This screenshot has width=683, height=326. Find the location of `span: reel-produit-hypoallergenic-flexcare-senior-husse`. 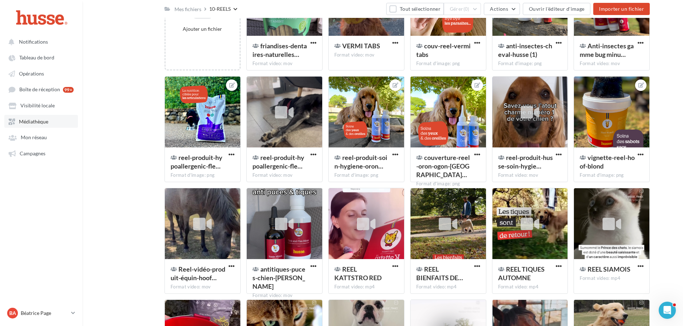

span: reel-produit-hypoallergenic-flexcare-senior-husse is located at coordinates (196, 162).